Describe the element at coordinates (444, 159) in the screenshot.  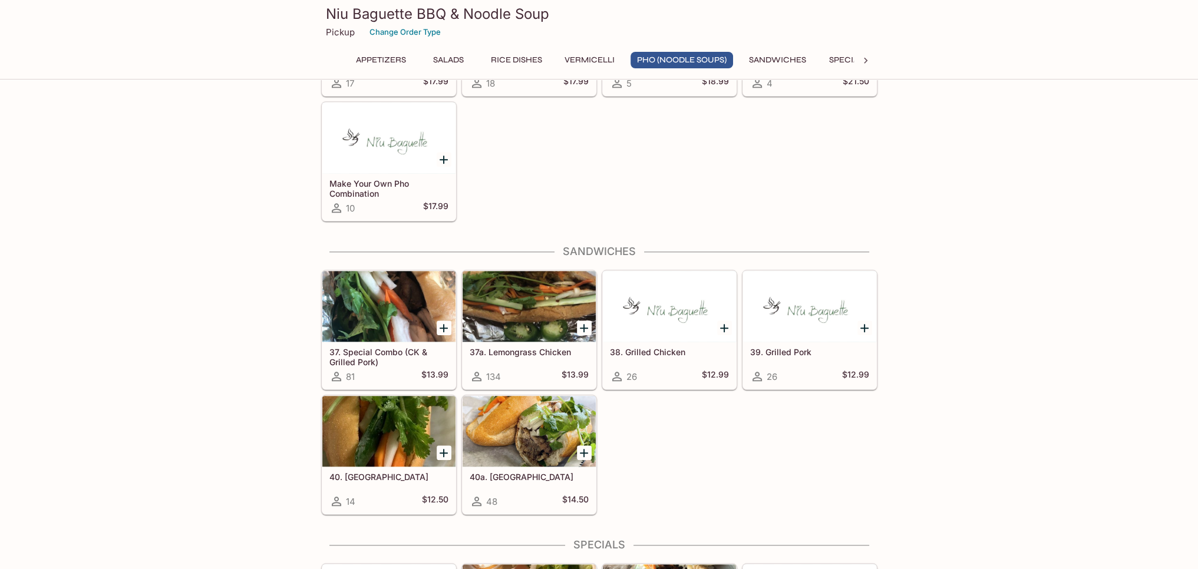
I see `button: Add Make Your Own Pho Combination` at that location.